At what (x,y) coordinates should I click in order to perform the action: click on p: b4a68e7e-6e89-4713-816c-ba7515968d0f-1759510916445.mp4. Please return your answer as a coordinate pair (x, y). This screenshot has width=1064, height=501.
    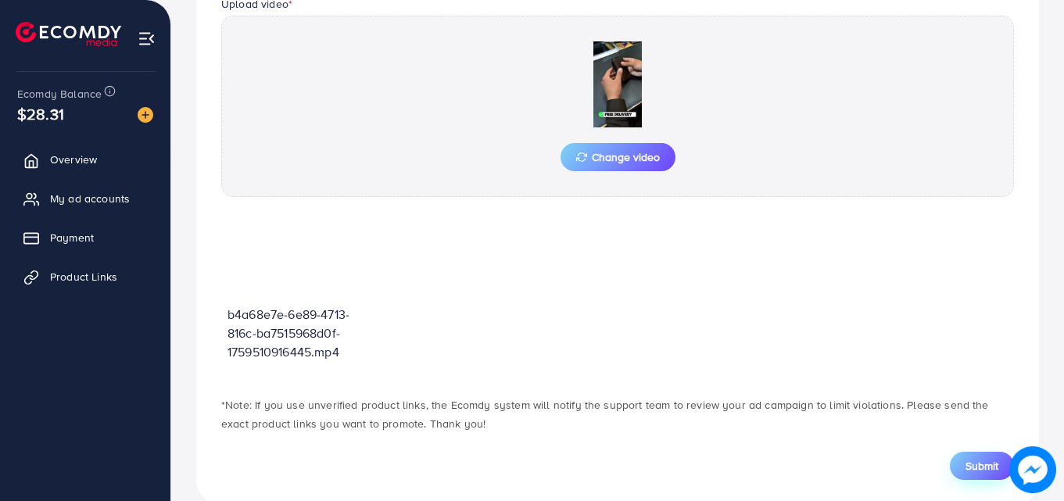
    Looking at the image, I should click on (302, 333).